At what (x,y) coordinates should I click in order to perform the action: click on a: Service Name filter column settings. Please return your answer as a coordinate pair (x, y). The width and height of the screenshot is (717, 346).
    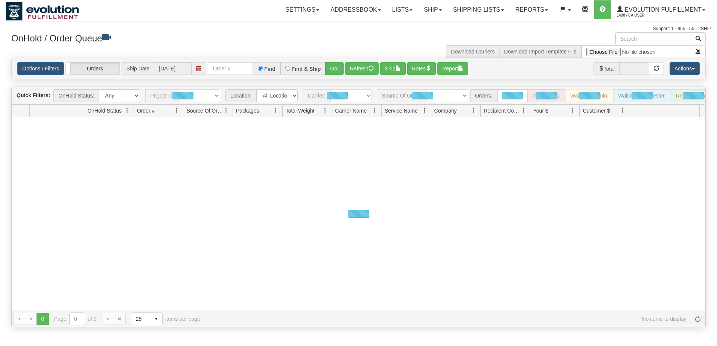
    Looking at the image, I should click on (425, 110).